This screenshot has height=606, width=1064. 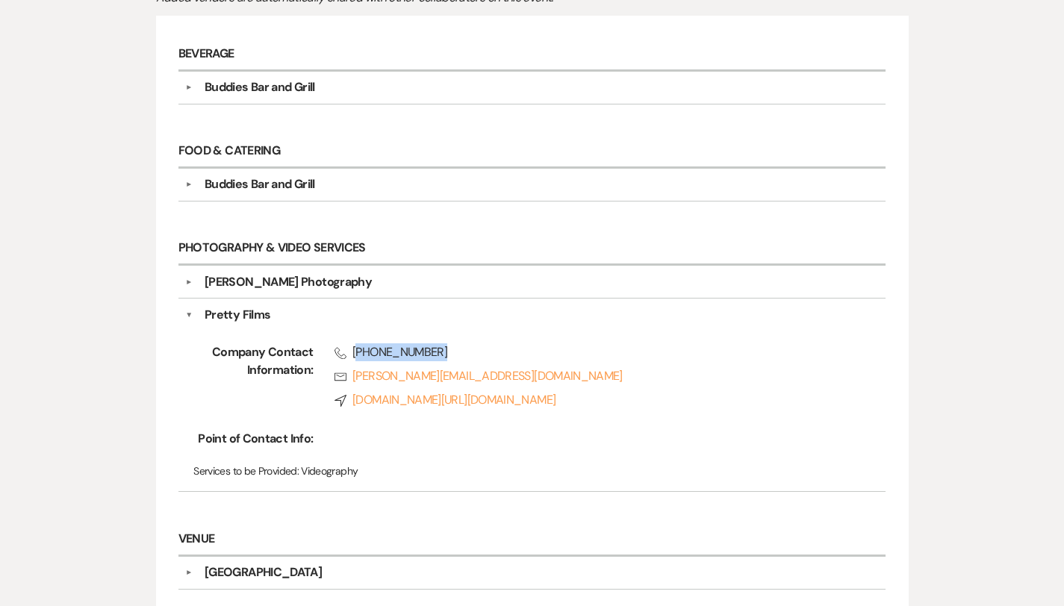 What do you see at coordinates (246, 471) in the screenshot?
I see `span: Services to be Provided:` at bounding box center [246, 471].